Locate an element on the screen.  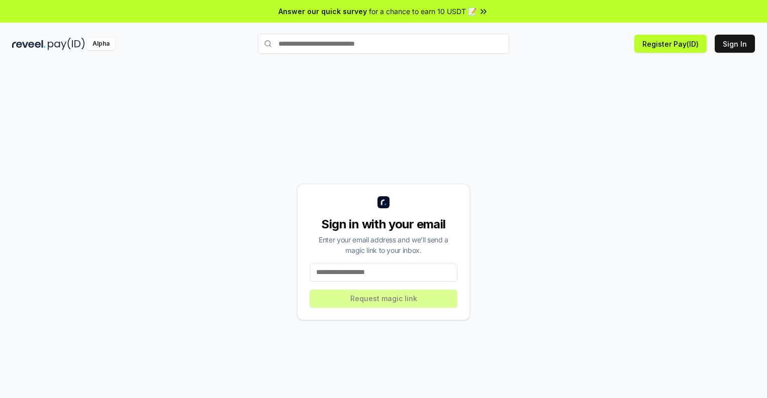
div: Enter your email address and we’ll send a magic link to your inbox. is located at coordinates (383, 245).